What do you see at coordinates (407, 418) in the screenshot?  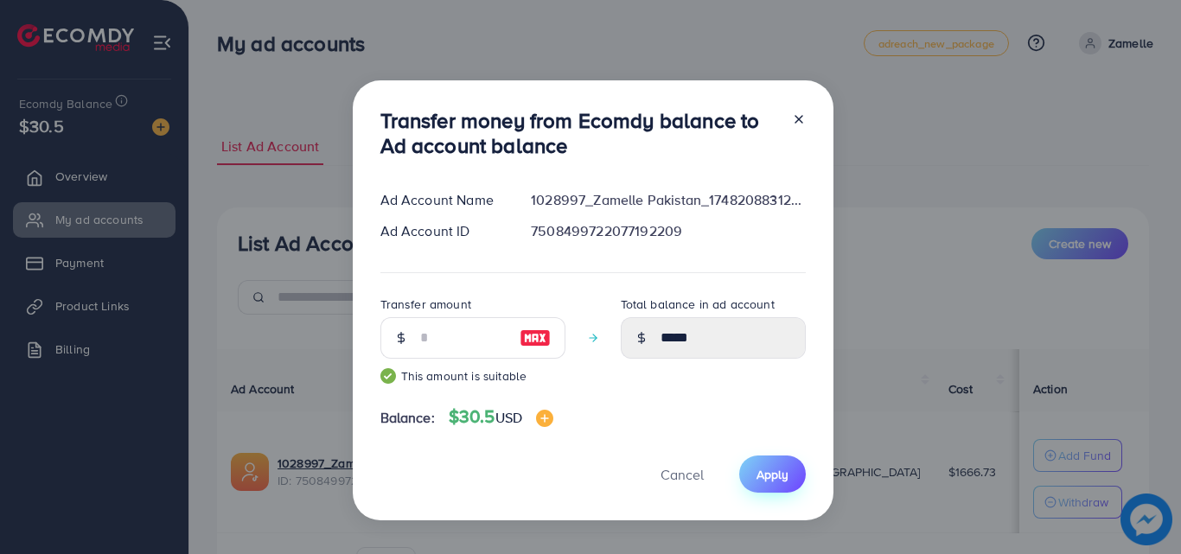 I see `span: Balance:` at bounding box center [407, 418].